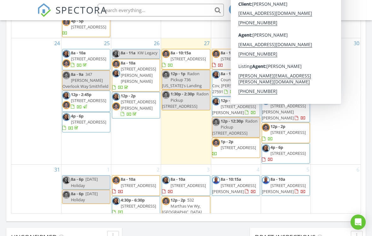 The width and height of the screenshot is (372, 236). I want to click on a: Go to September 1, 2025, so click(108, 170).